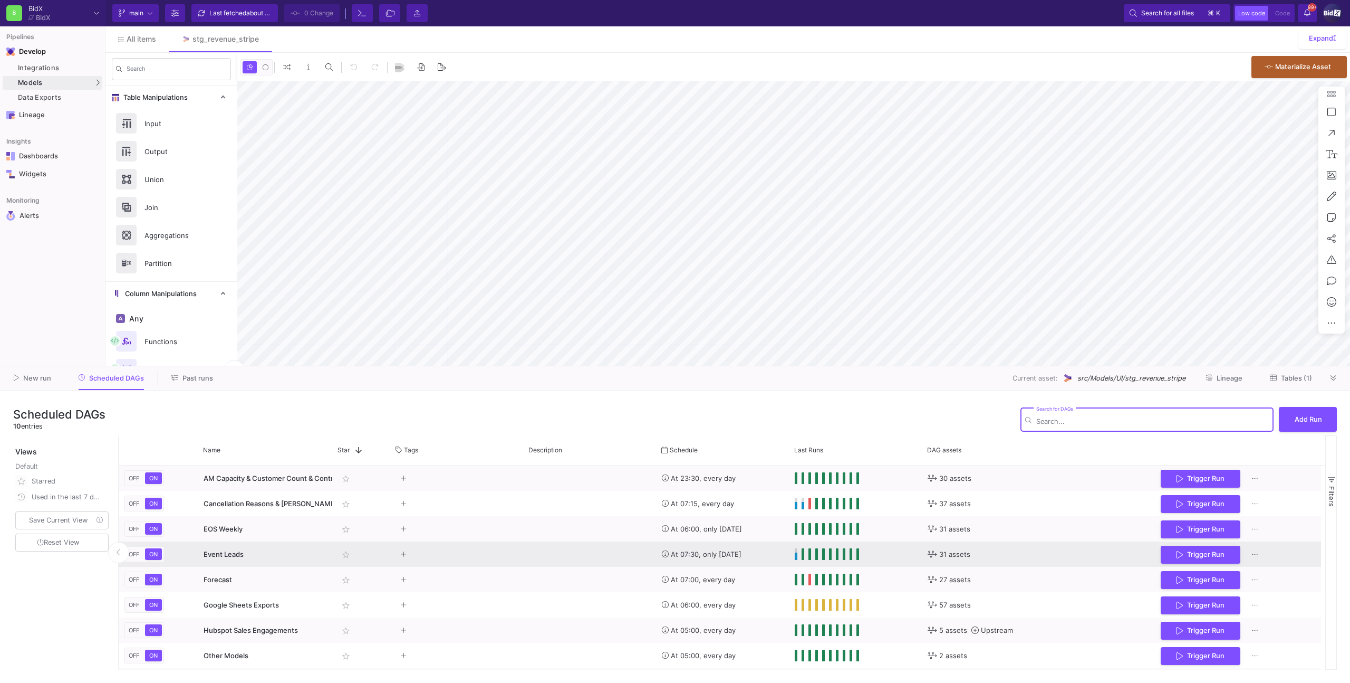 This screenshot has width=1350, height=683. Describe the element at coordinates (171, 369) in the screenshot. I see `button: Case` at that location.